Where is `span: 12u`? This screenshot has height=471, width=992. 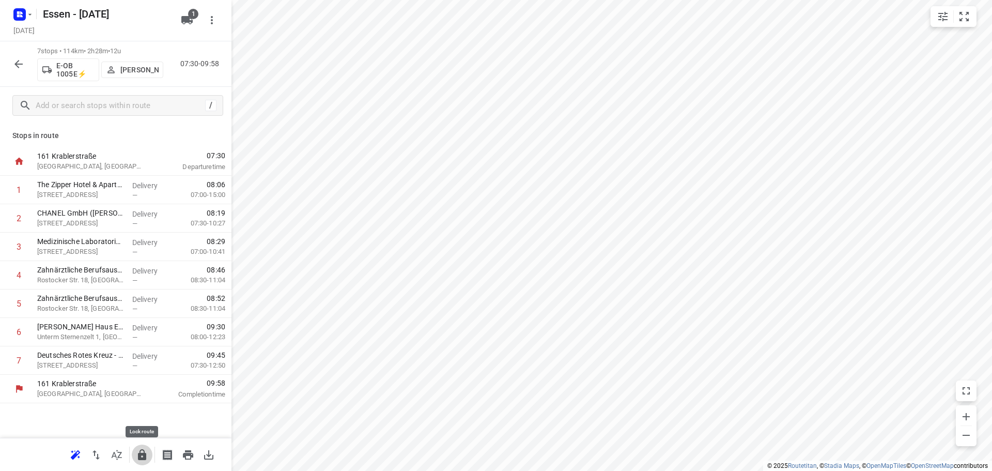
span: 12u is located at coordinates (115, 51).